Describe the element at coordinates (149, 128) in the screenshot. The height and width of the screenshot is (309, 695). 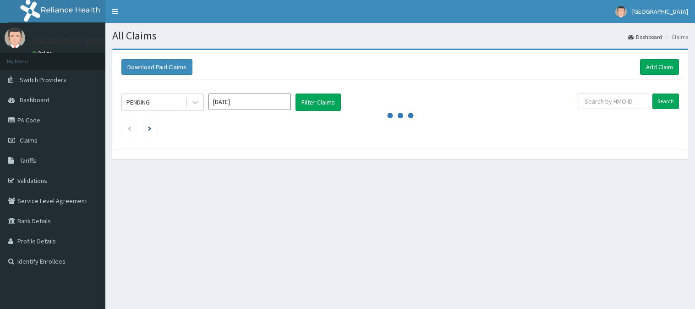
I see `a: Next page` at that location.